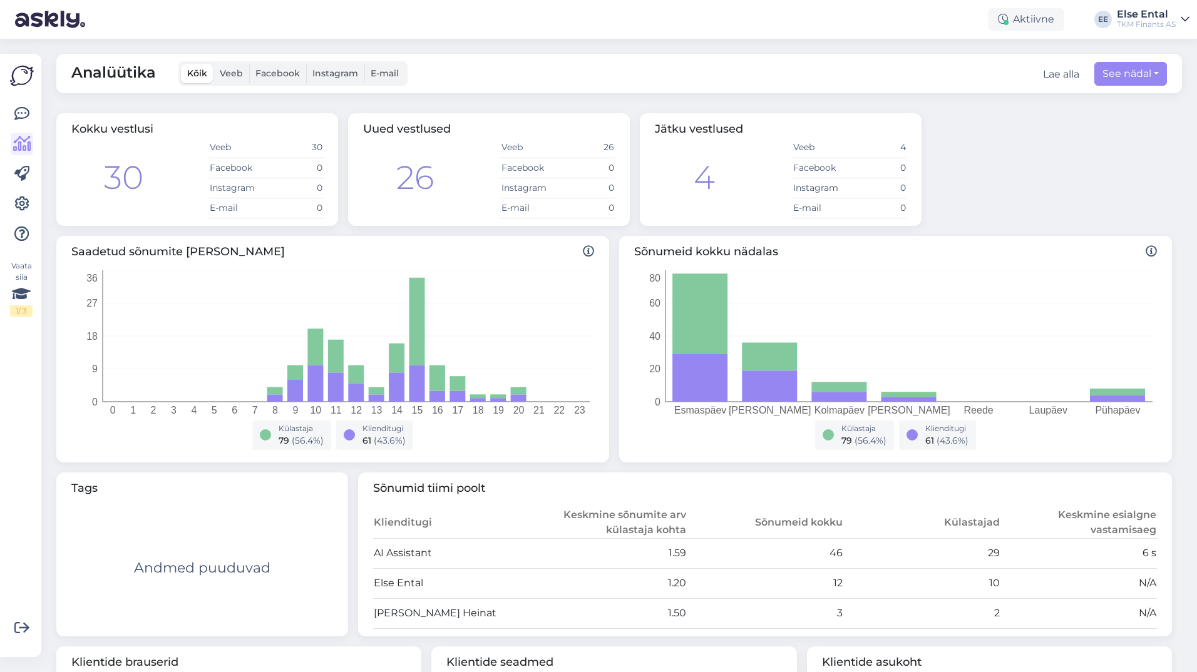 This screenshot has height=672, width=1197. What do you see at coordinates (655, 335) in the screenshot?
I see `tspan: 40` at bounding box center [655, 335].